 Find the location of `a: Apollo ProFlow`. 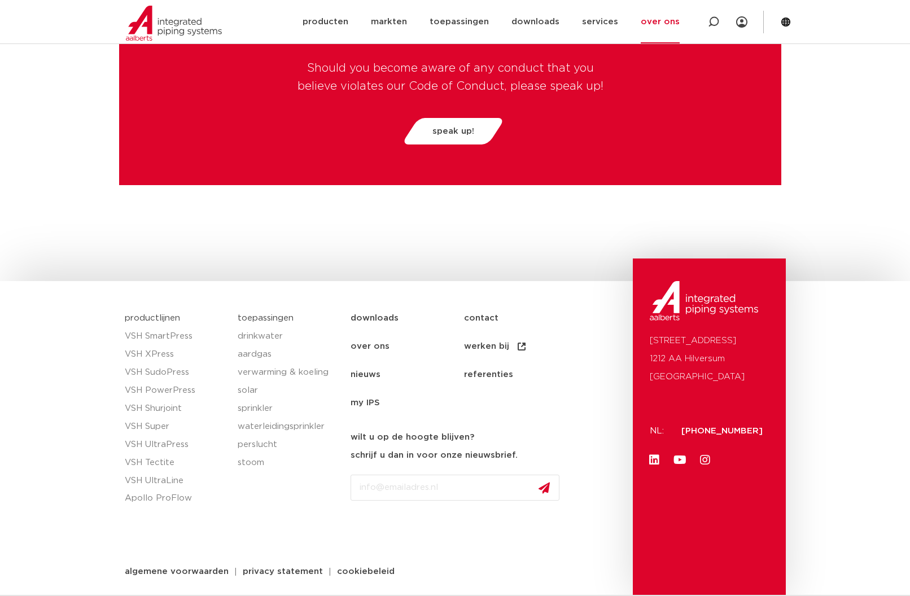

a: Apollo ProFlow is located at coordinates (176, 498).